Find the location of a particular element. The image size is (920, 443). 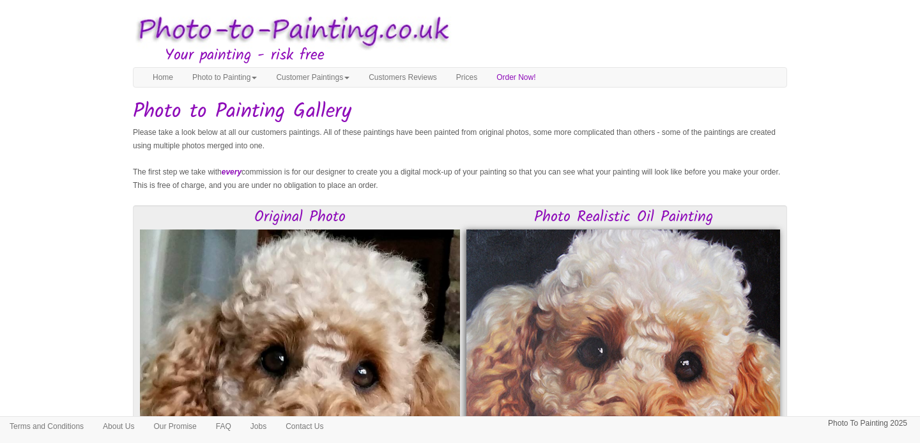

a: About Us is located at coordinates (118, 426).